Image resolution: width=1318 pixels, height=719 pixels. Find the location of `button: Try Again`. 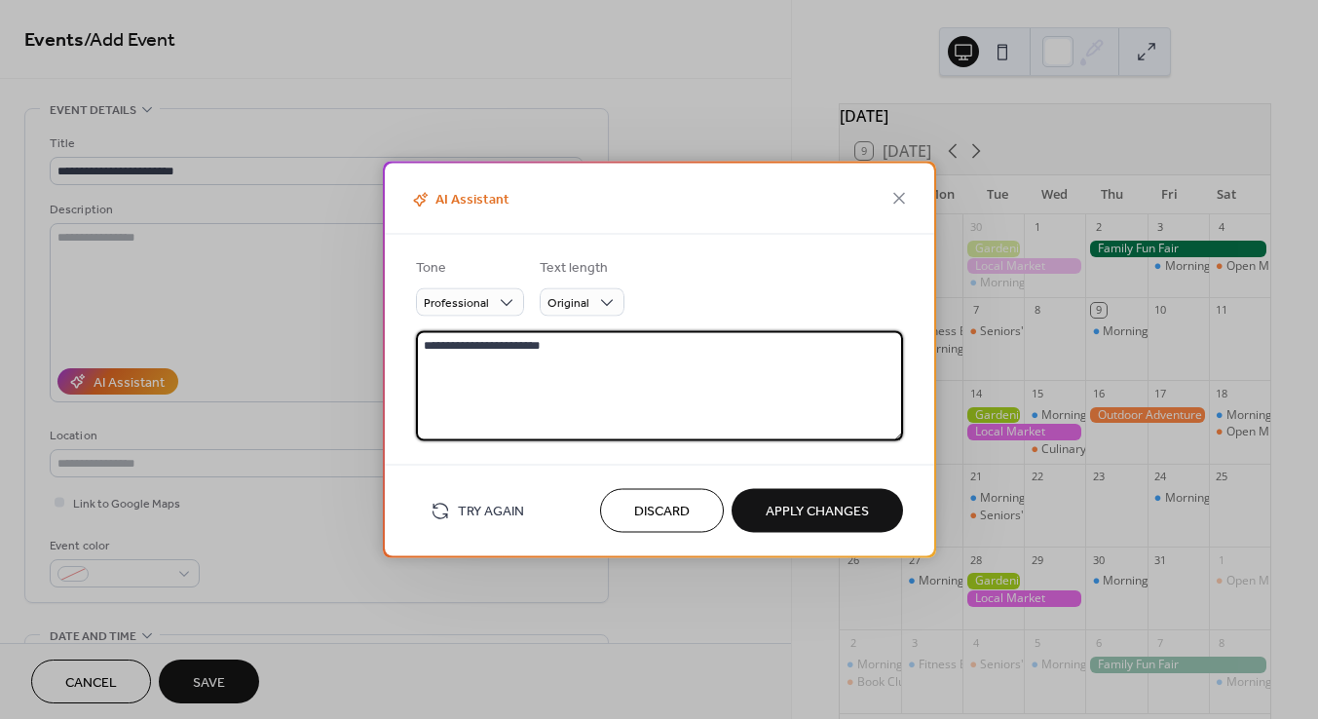

button: Try Again is located at coordinates (477, 511).